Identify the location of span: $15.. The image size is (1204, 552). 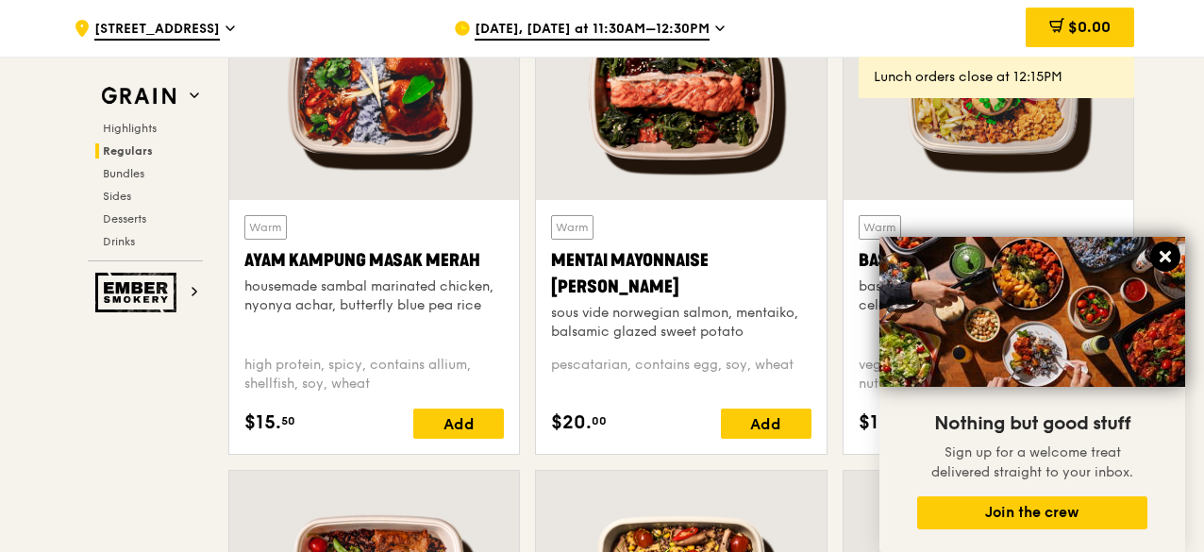
(262, 423).